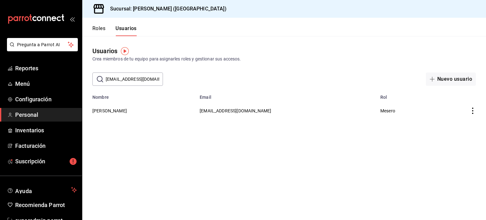 Image resolution: width=486 pixels, height=220 pixels. I want to click on table: employeesTable, so click(284, 106).